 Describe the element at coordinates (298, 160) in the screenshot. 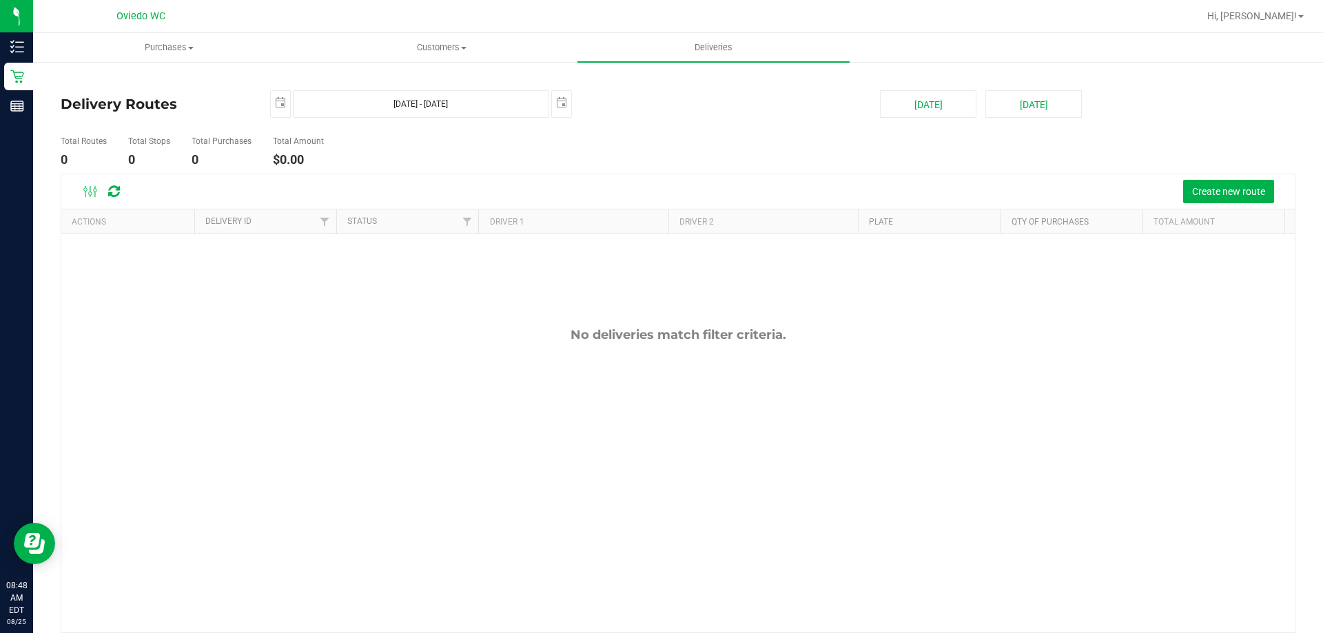

I see `h4: $0.00` at that location.